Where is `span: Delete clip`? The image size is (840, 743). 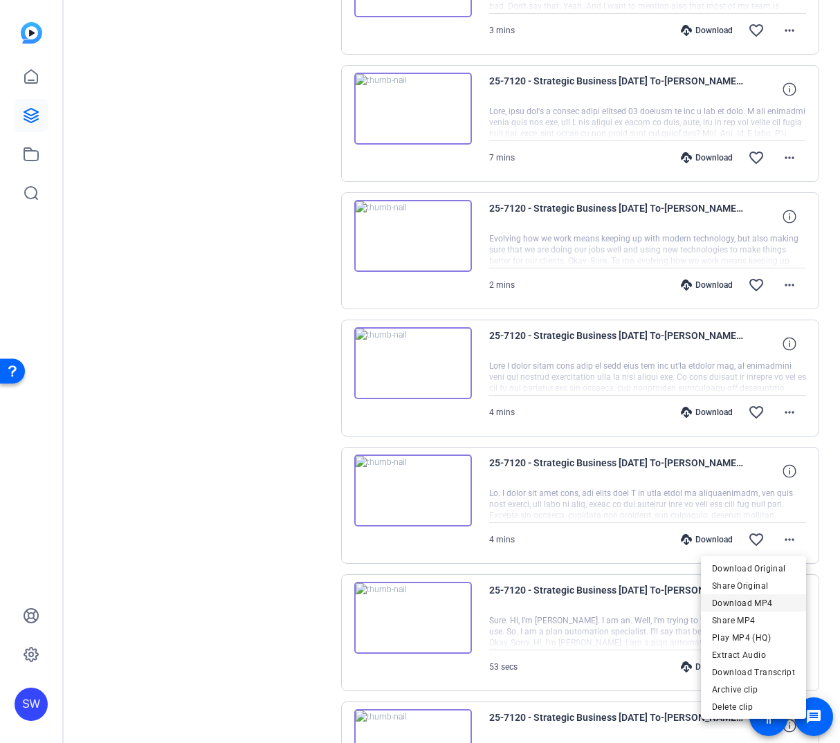 span: Delete clip is located at coordinates (753, 707).